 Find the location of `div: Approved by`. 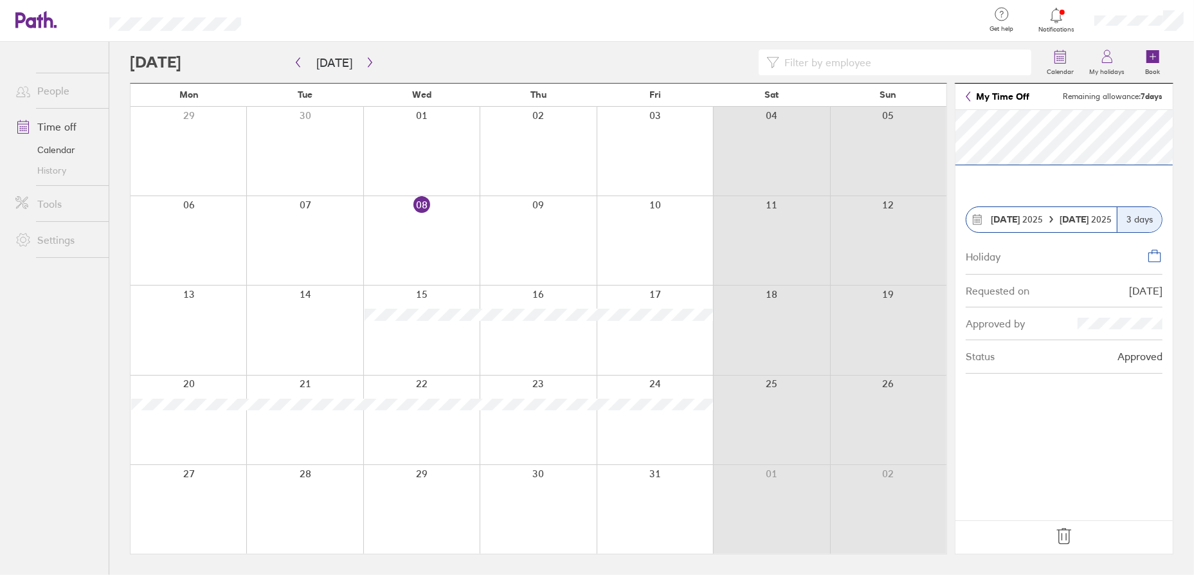

div: Approved by is located at coordinates (995, 323).